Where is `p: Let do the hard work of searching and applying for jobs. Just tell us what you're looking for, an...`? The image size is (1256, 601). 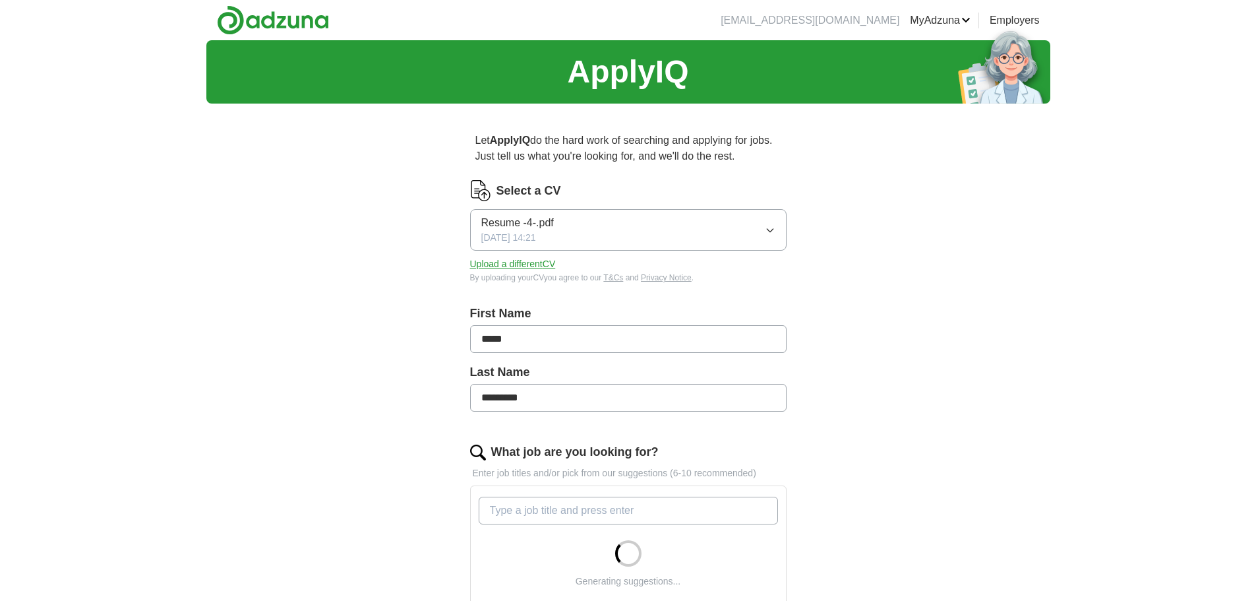 p: Let do the hard work of searching and applying for jobs. Just tell us what you're looking for, an... is located at coordinates (628, 148).